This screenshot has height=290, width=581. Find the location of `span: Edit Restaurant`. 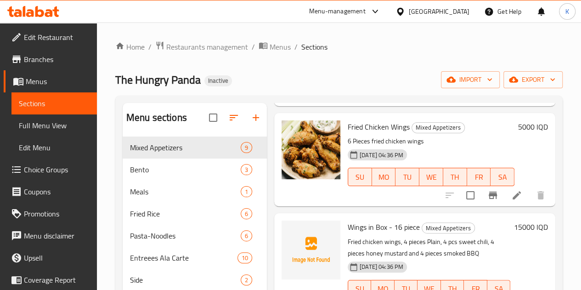

span: Edit Restaurant is located at coordinates (57, 37).